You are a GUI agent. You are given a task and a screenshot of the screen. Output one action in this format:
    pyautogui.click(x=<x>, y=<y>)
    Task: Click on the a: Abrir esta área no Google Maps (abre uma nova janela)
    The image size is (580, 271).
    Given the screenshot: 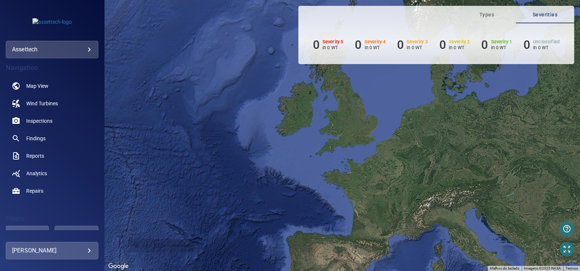 What is the action you would take?
    pyautogui.click(x=118, y=266)
    